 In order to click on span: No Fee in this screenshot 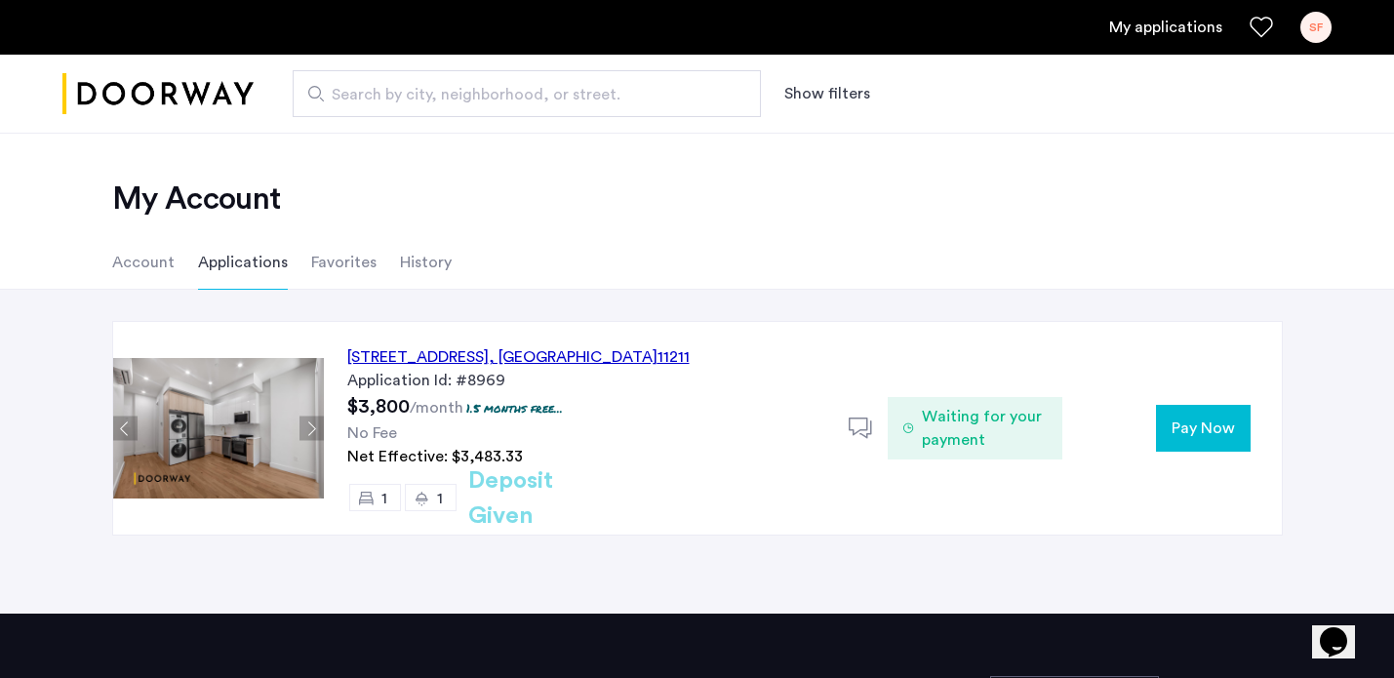, I will do `click(372, 433)`.